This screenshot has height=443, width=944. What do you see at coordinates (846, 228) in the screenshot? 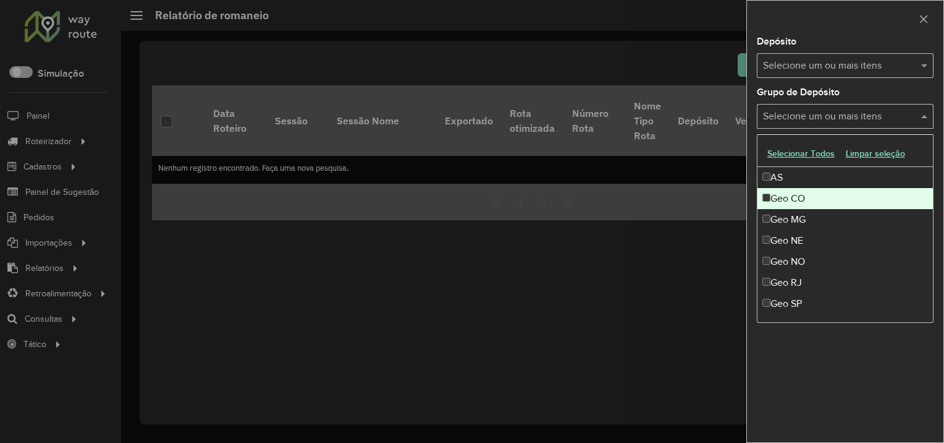
I see `ng-dropdown-panel: Options list` at bounding box center [846, 228].